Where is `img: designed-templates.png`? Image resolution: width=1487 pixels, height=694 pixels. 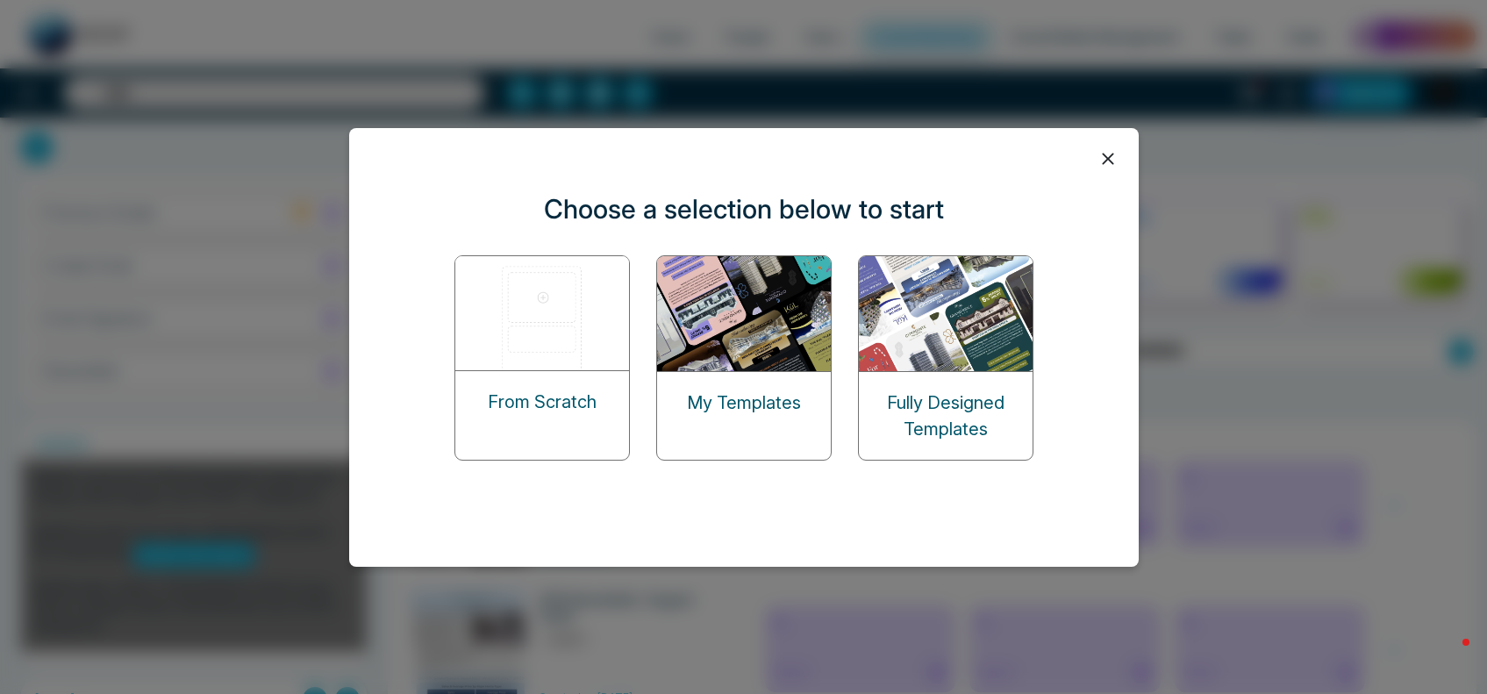 img: designed-templates.png is located at coordinates (947, 313).